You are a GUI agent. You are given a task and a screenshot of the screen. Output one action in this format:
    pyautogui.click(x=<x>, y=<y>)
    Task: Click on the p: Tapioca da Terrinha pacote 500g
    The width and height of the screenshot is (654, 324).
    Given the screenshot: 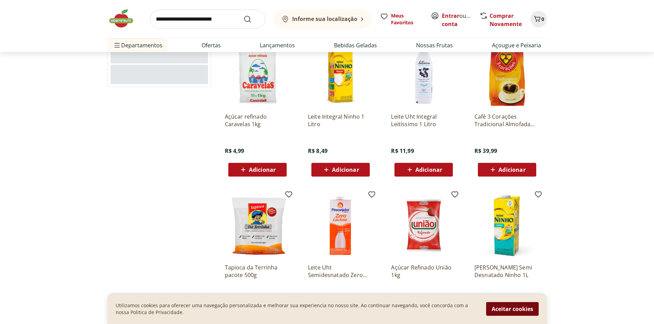 What is the action you would take?
    pyautogui.click(x=258, y=272)
    